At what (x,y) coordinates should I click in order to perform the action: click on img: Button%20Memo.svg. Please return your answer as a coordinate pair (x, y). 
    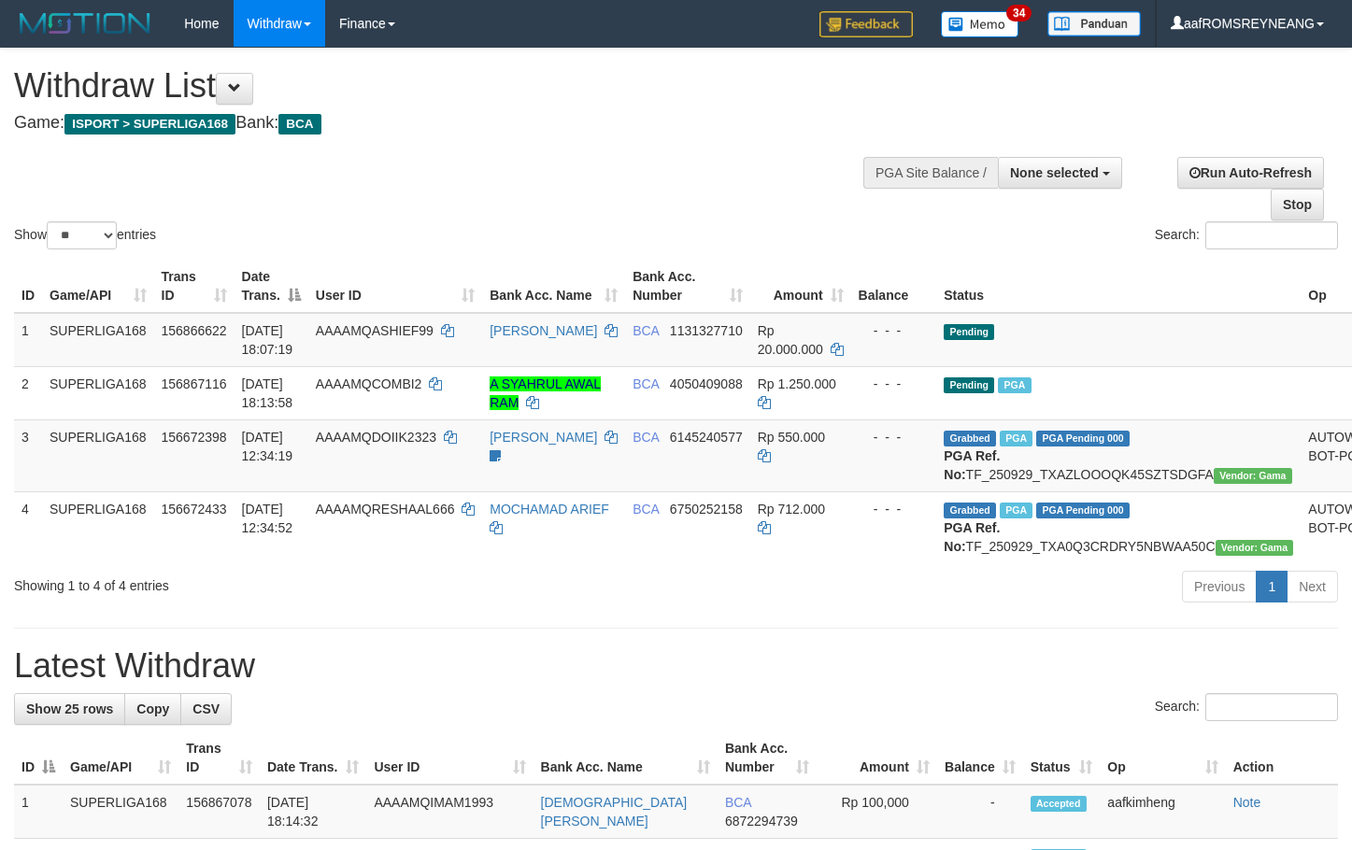
    Looking at the image, I should click on (980, 24).